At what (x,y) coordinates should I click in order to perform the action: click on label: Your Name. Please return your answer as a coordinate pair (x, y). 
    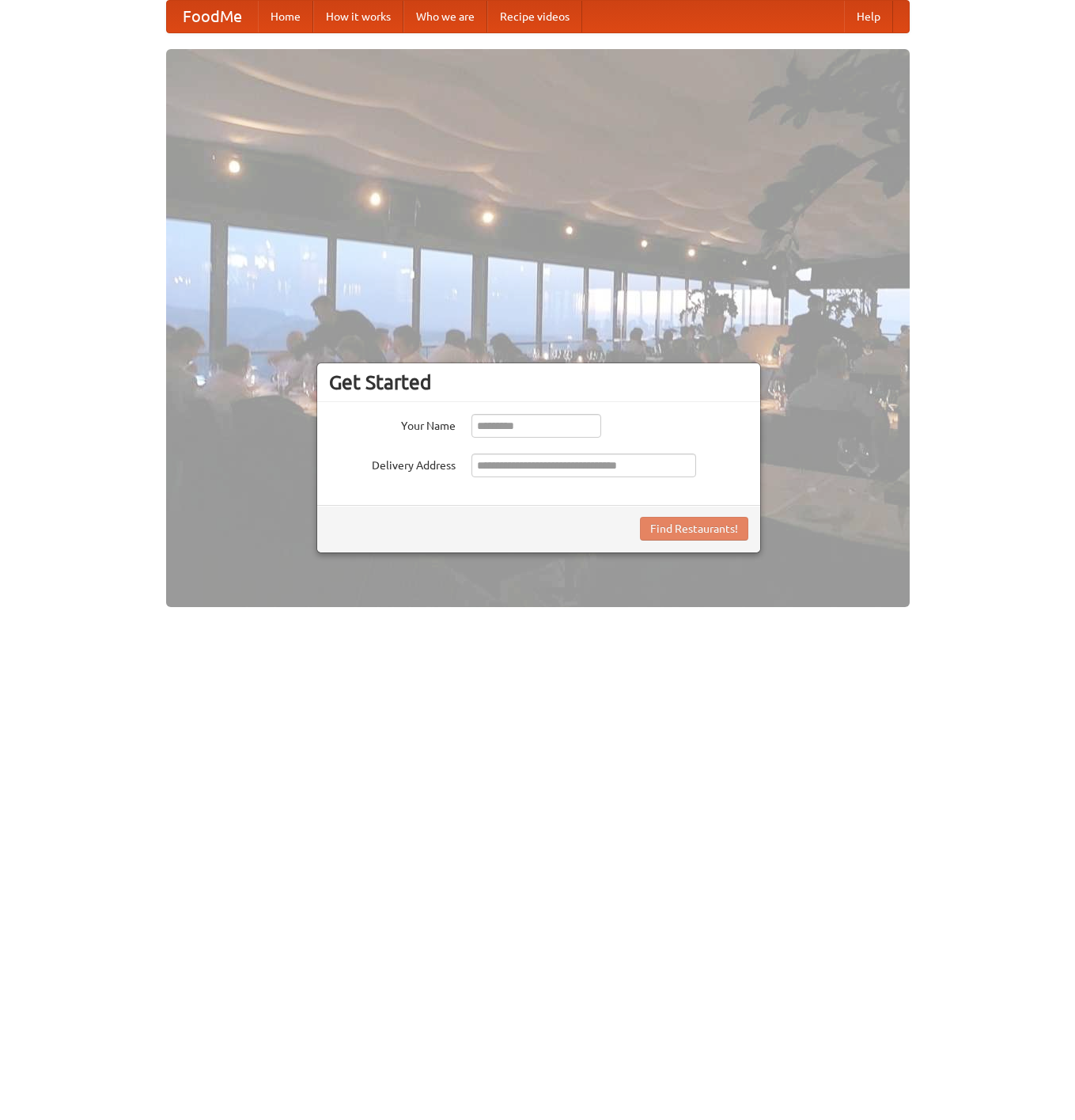
    Looking at the image, I should click on (393, 423).